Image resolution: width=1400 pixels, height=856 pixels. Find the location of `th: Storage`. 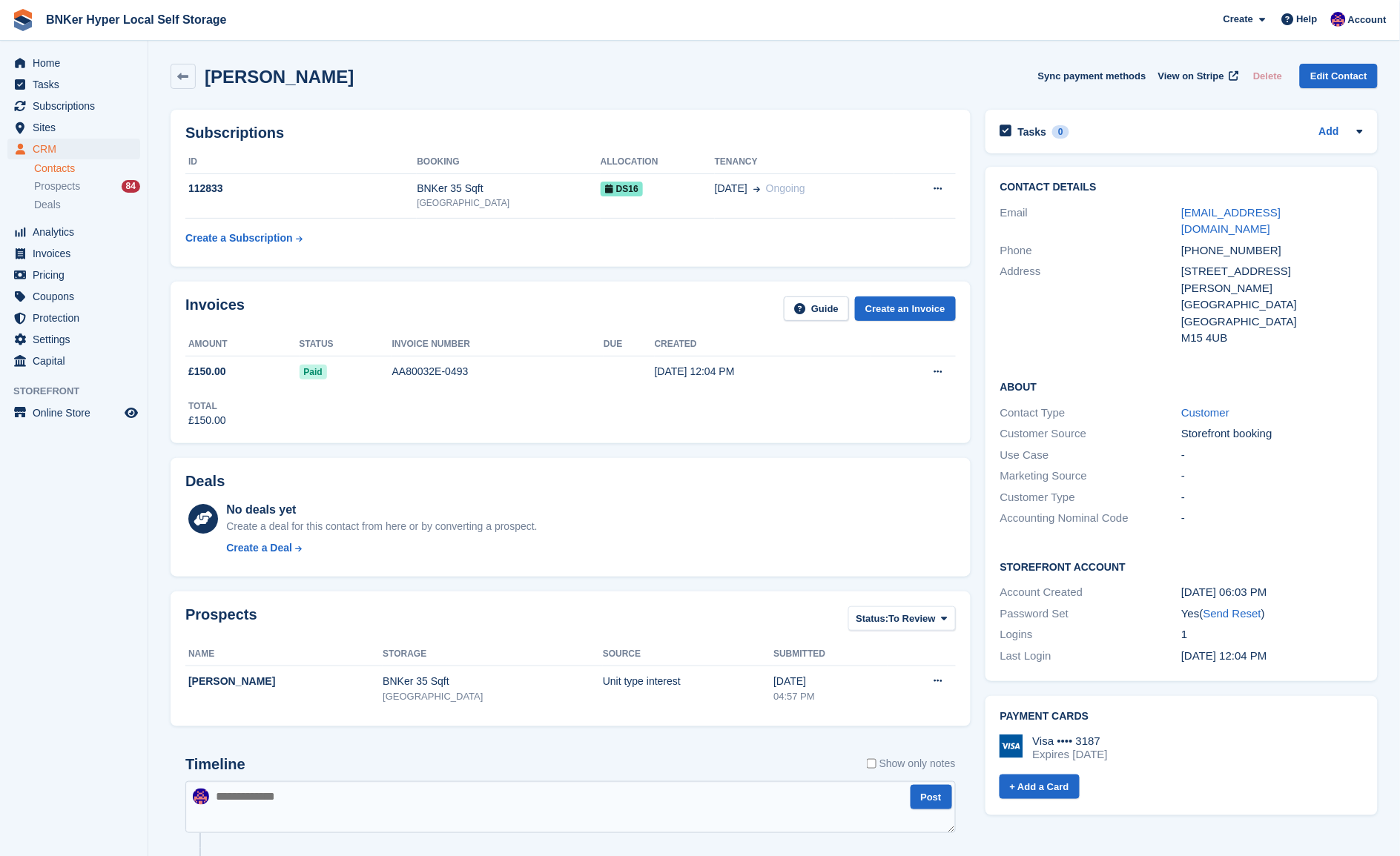

th: Storage is located at coordinates (492, 655).